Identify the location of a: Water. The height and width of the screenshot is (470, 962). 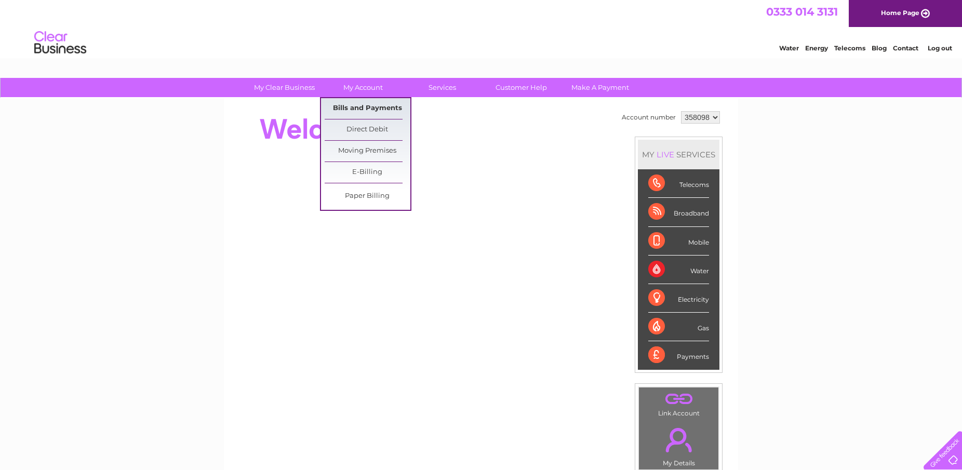
(789, 48).